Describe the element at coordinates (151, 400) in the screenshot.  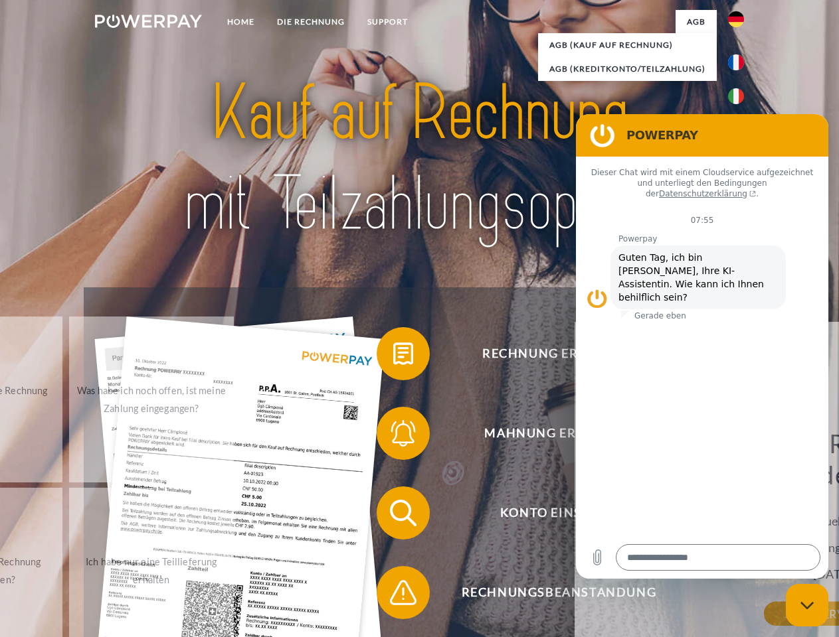
I see `div: Was habe ich noch offen, ist meine Zahlung eingegangen?` at that location.